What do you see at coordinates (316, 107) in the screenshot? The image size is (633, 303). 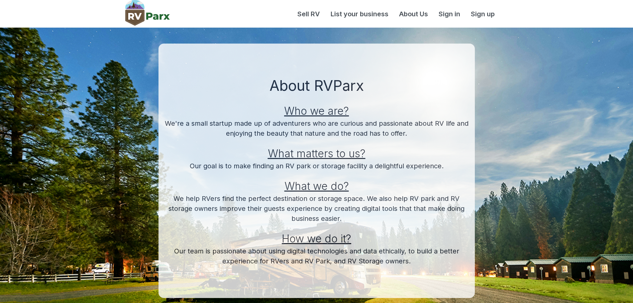 I see `h2: Who we are?` at bounding box center [316, 107].